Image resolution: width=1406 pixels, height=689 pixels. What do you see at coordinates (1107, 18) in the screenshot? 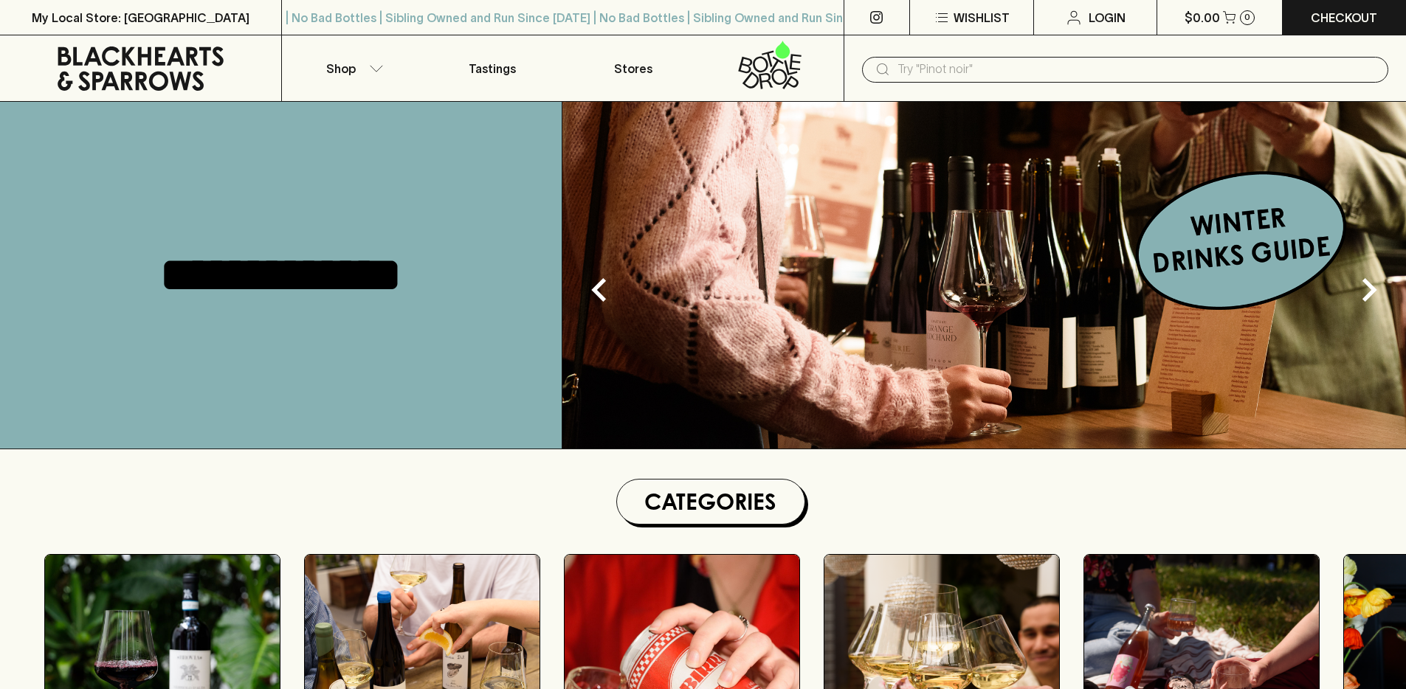
I see `p: Login` at bounding box center [1107, 18].